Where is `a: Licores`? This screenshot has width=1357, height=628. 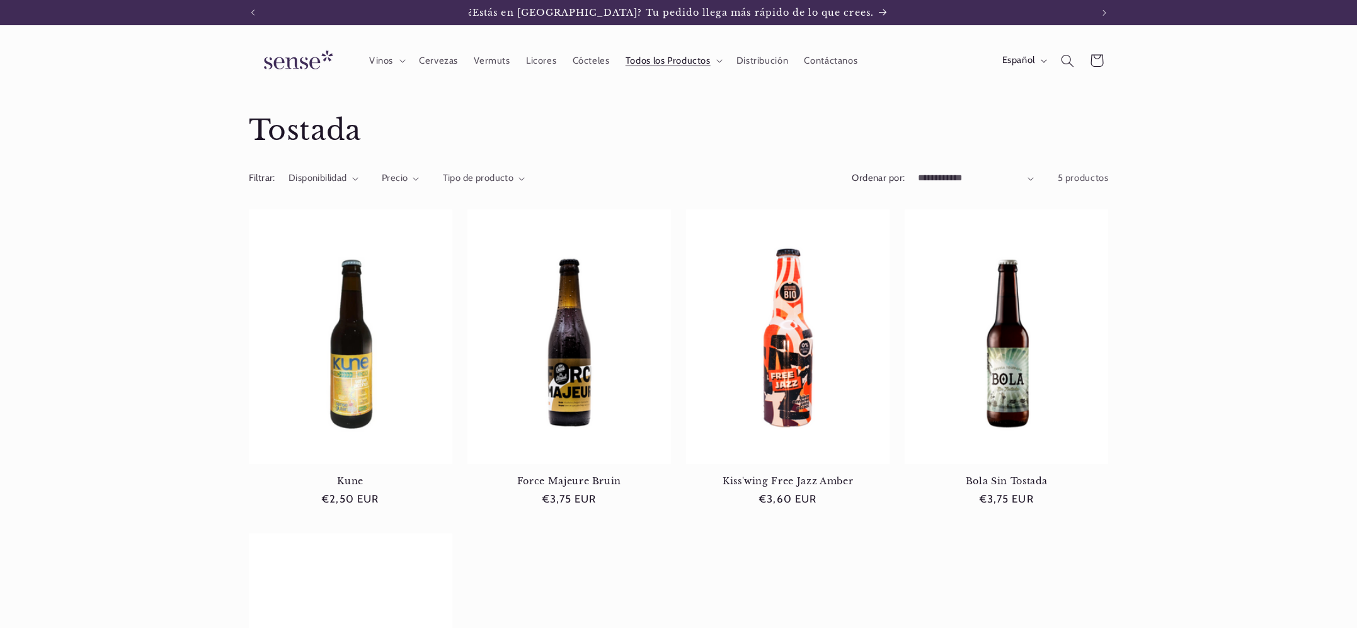 a: Licores is located at coordinates (541, 60).